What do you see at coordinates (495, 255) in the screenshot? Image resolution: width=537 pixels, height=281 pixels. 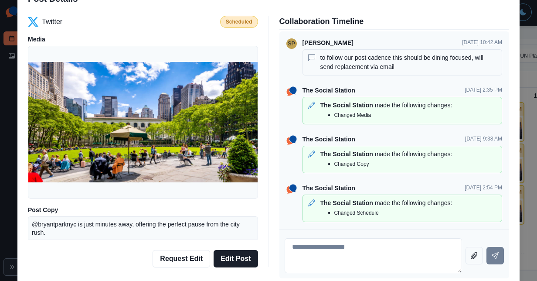 I see `button: Send message` at bounding box center [495, 255].